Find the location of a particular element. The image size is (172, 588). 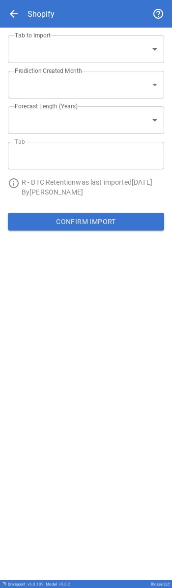

span: v 5.0.2 is located at coordinates (64, 584).